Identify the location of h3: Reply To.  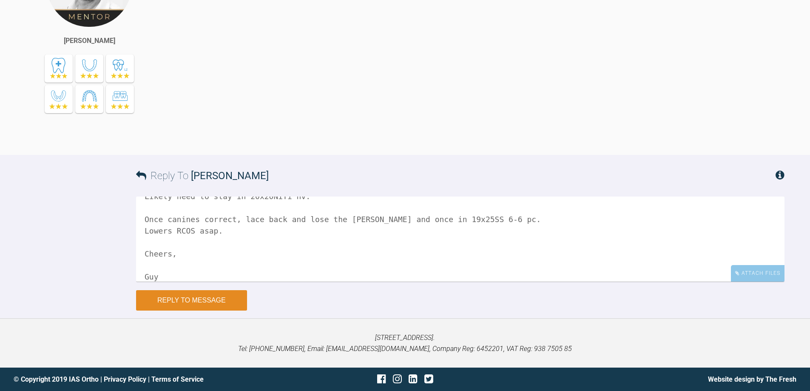
(202, 176).